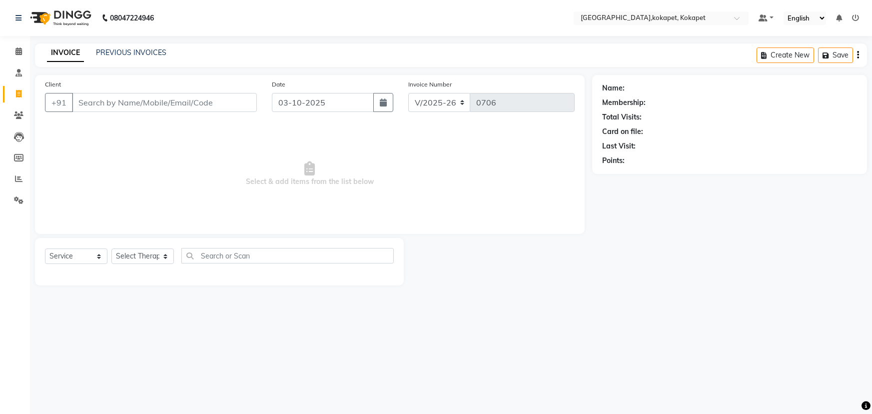 The image size is (872, 414). I want to click on img: logo, so click(59, 18).